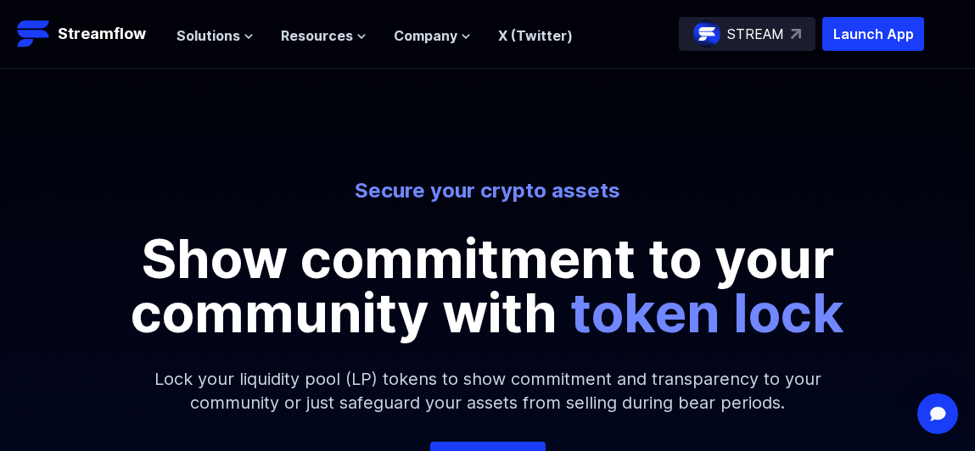  I want to click on p: STREAM, so click(755, 34).